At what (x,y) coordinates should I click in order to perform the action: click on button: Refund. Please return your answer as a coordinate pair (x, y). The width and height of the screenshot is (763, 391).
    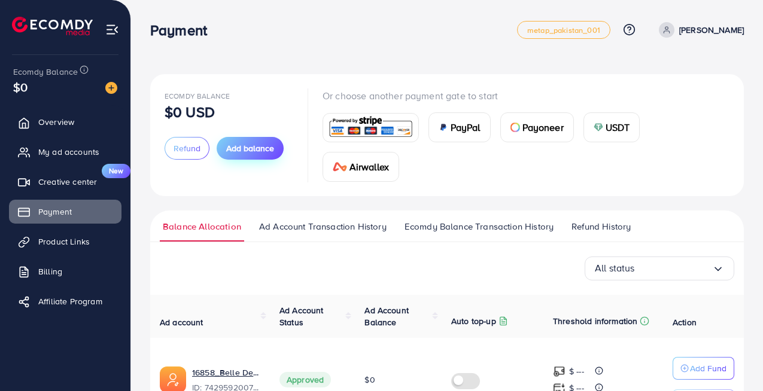
    Looking at the image, I should click on (187, 148).